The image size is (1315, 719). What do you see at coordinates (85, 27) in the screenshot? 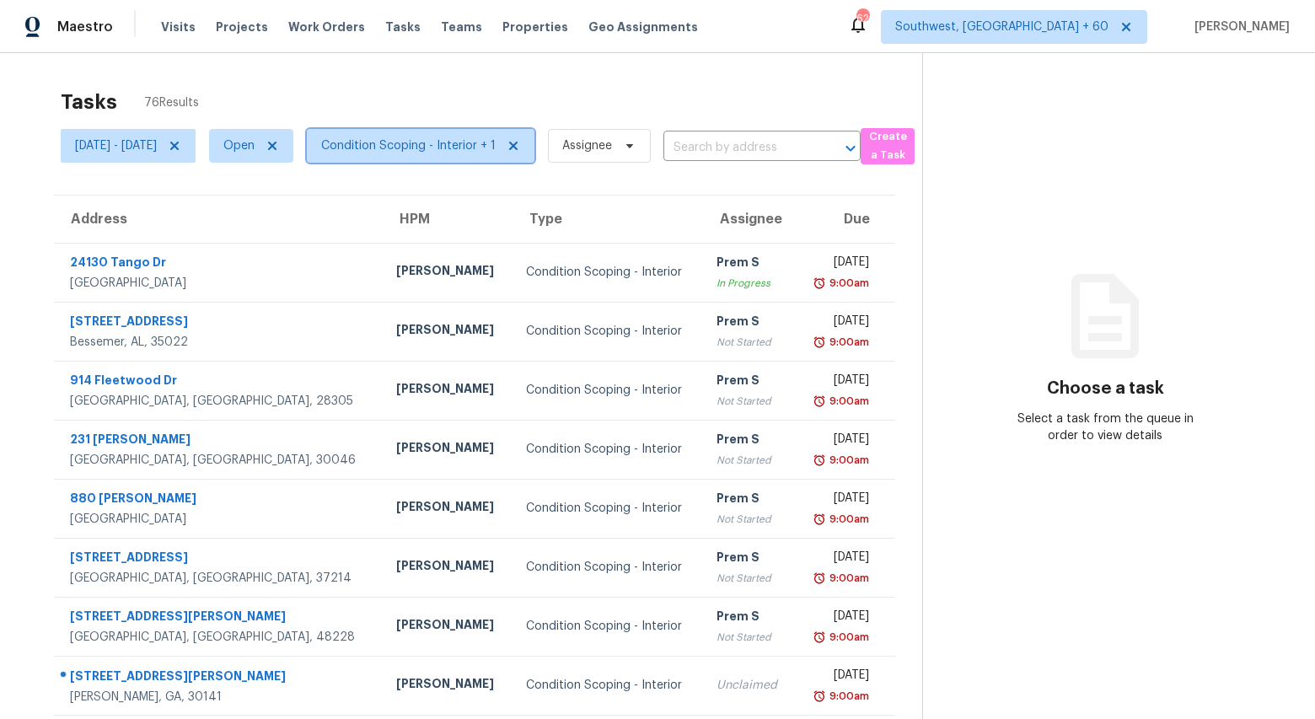
I see `span: Maestro` at bounding box center [85, 27].